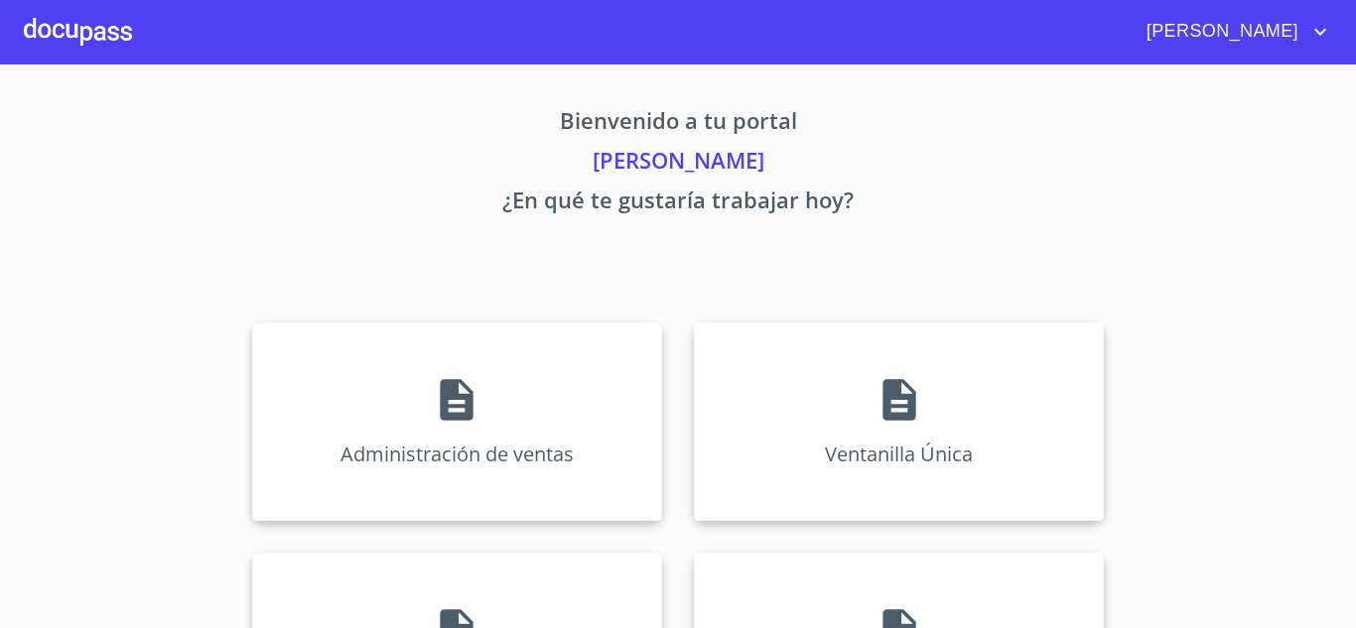 Image resolution: width=1356 pixels, height=628 pixels. What do you see at coordinates (898, 454) in the screenshot?
I see `p: Ventanilla Única` at bounding box center [898, 454].